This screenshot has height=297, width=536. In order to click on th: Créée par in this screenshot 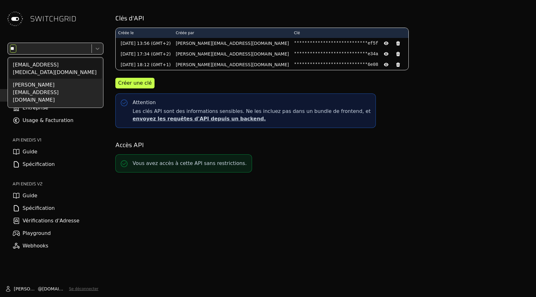, I will do `click(232, 33)`.